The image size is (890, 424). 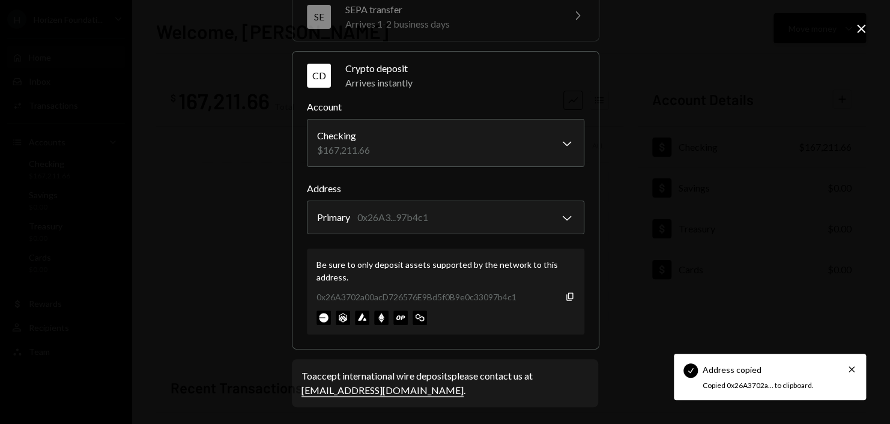 What do you see at coordinates (446, 217) in the screenshot?
I see `div: CDCrypto depositArrives instantly` at bounding box center [446, 217].